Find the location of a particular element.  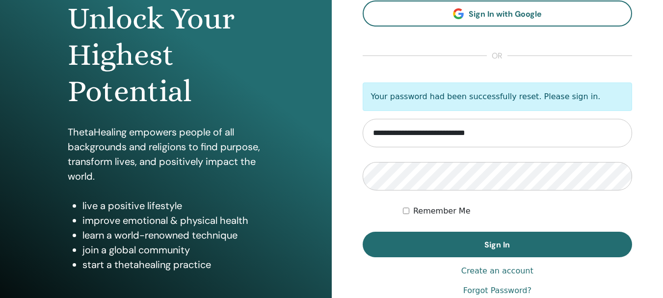

a: Create an account is located at coordinates (497, 271).